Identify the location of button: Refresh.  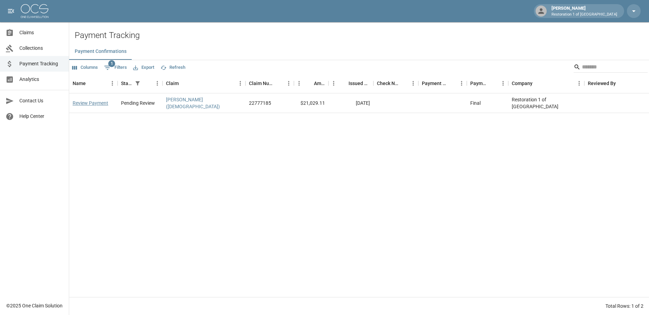
(173, 67).